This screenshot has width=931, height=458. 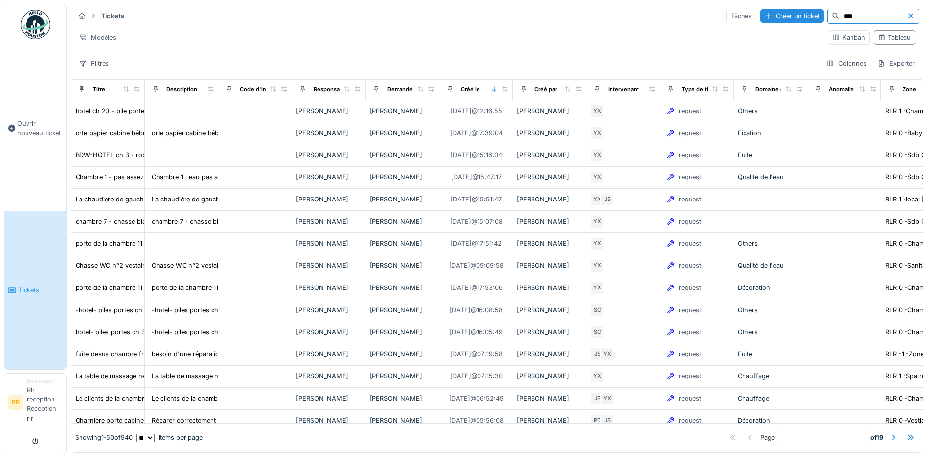 I want to click on strong: of 19, so click(x=877, y=438).